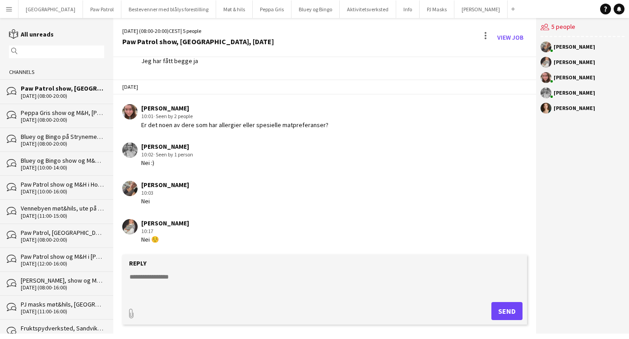 The height and width of the screenshot is (339, 629). What do you see at coordinates (510, 37) in the screenshot?
I see `a: View Job` at bounding box center [510, 37].